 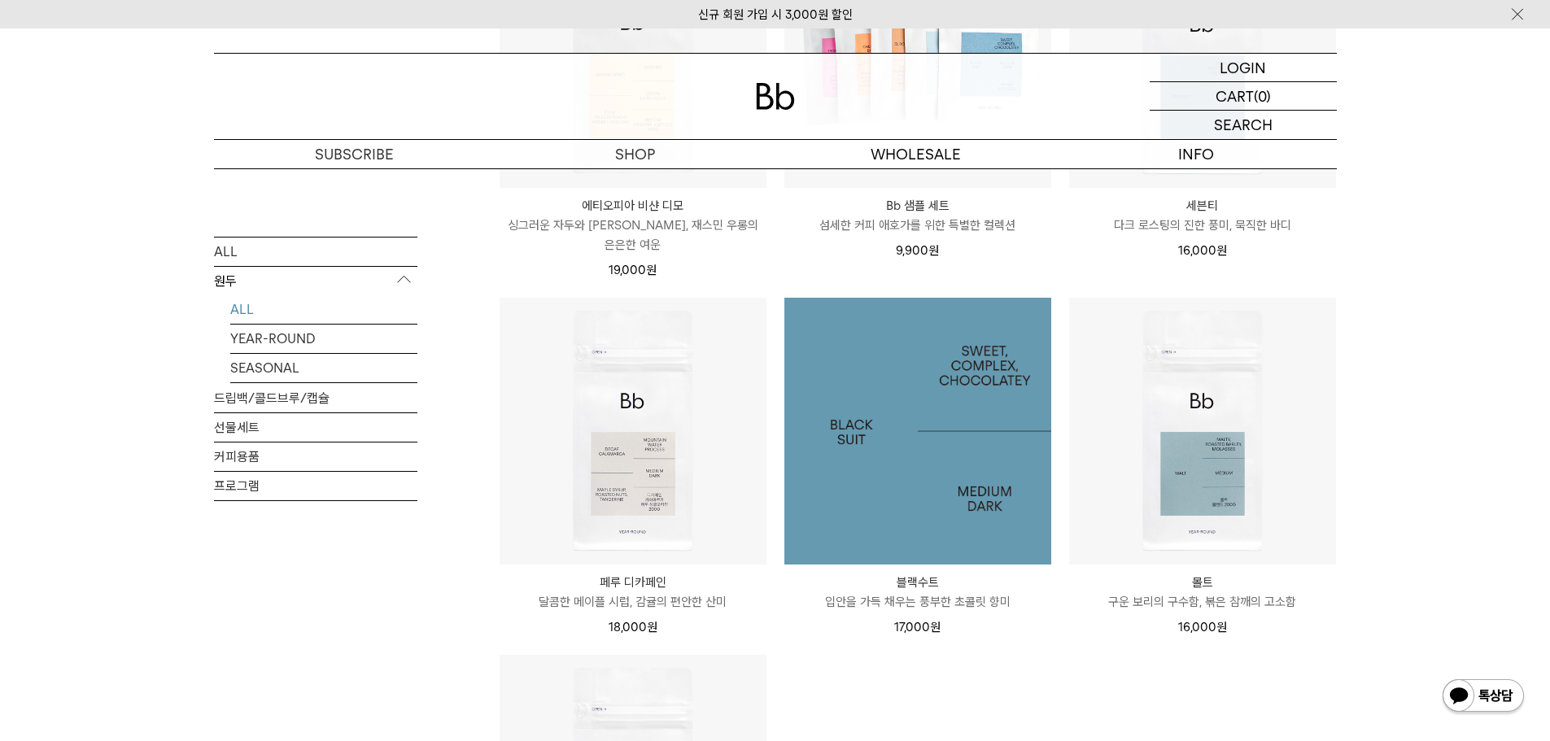 What do you see at coordinates (1483, 697) in the screenshot?
I see `img: 카카오톡 채널 1:1 채팅 버튼` at bounding box center [1483, 697].